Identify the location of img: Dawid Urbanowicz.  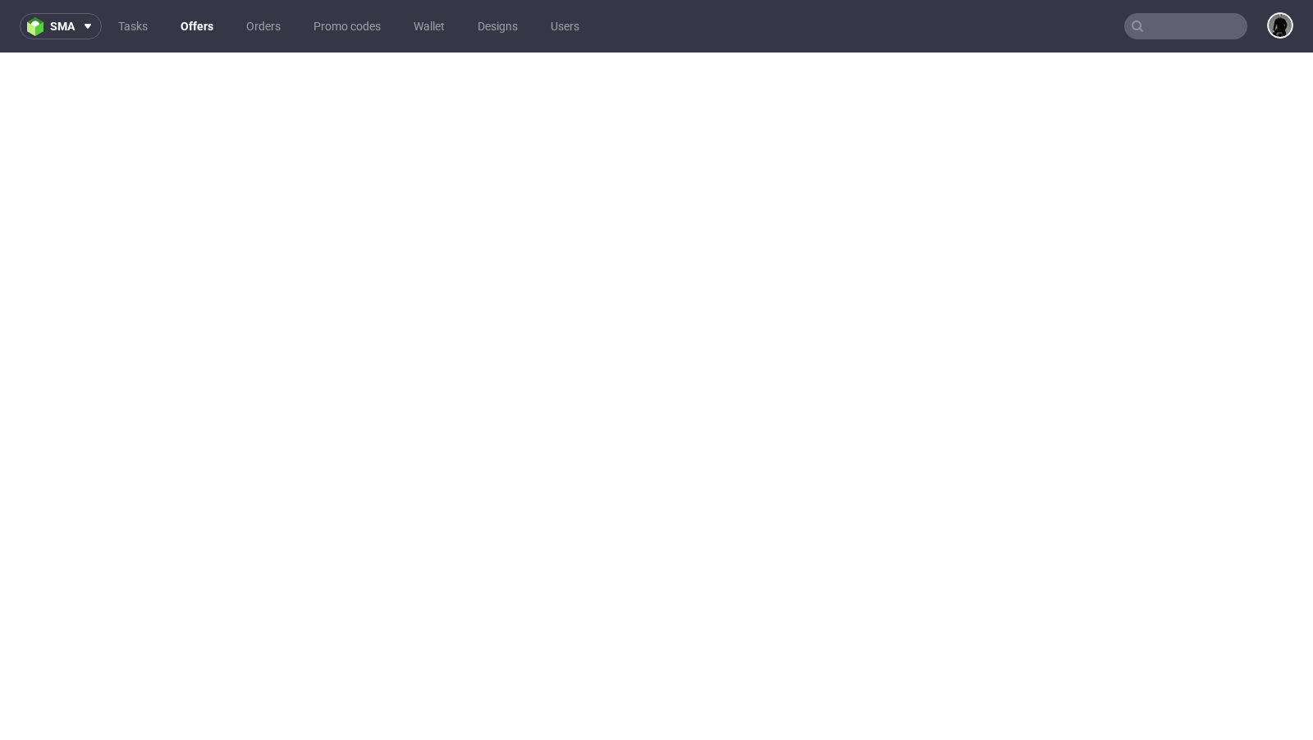
(1281, 25).